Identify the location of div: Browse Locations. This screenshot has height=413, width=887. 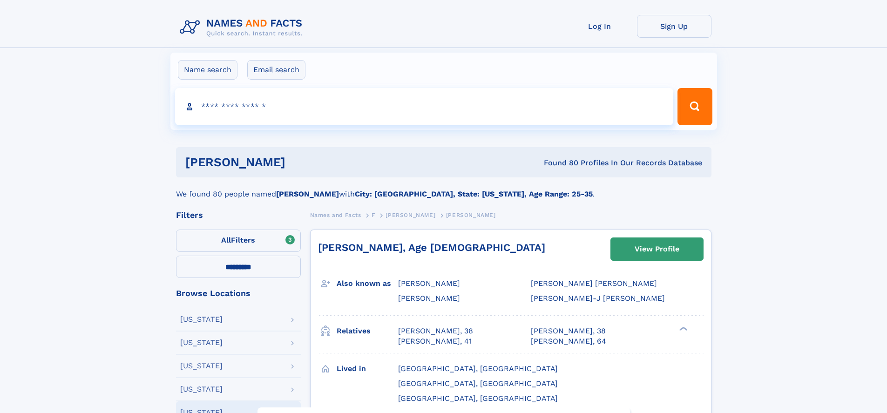
(239, 293).